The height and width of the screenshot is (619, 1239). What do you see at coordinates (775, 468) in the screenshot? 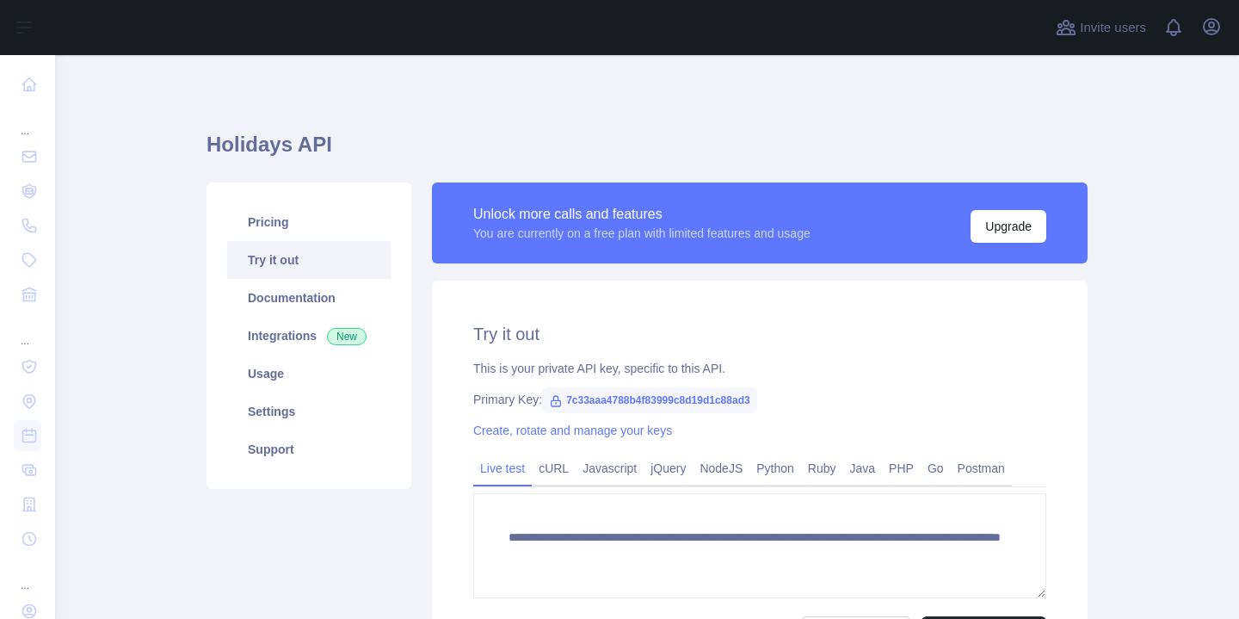
I see `a: Python` at bounding box center [775, 468].